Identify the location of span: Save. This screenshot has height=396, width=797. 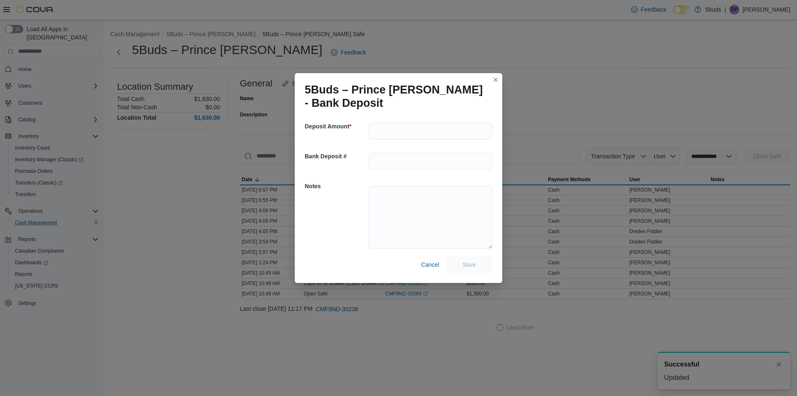
(469, 265).